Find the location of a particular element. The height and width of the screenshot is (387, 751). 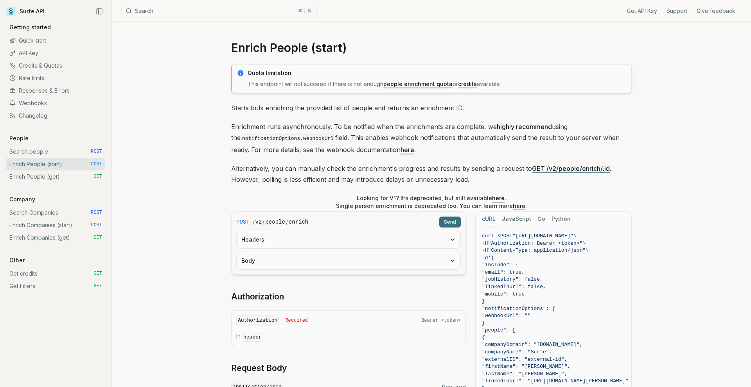

span: "companyName": "Surfe", is located at coordinates (517, 352).